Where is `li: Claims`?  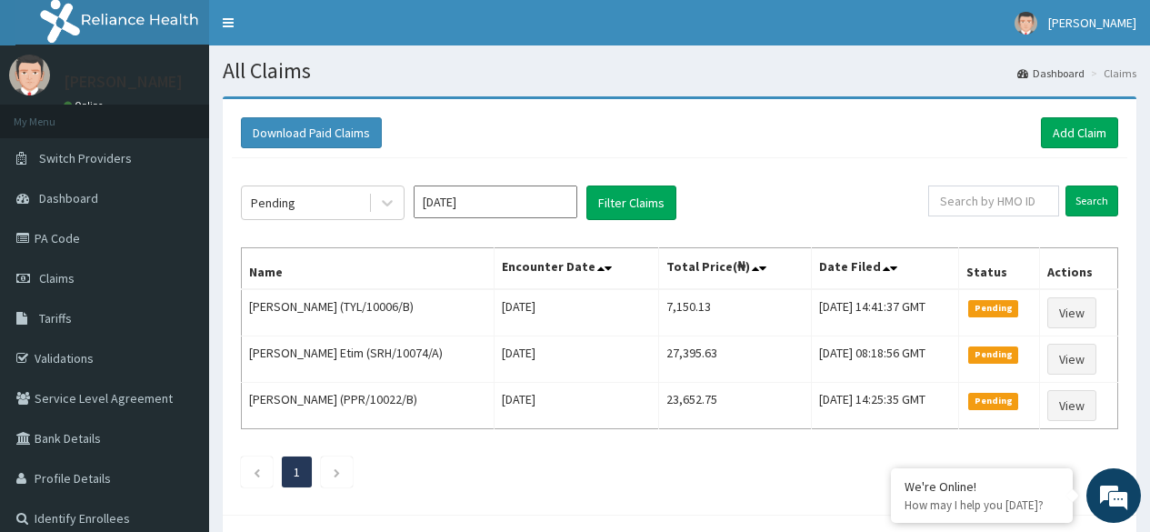
li: Claims is located at coordinates (1111, 73).